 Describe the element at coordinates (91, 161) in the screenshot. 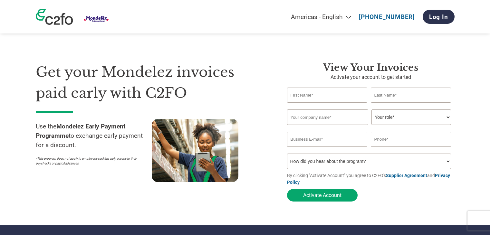

I see `p: *This program does not apply to employees seeking early access to their paychecks or payroll adva...` at that location.